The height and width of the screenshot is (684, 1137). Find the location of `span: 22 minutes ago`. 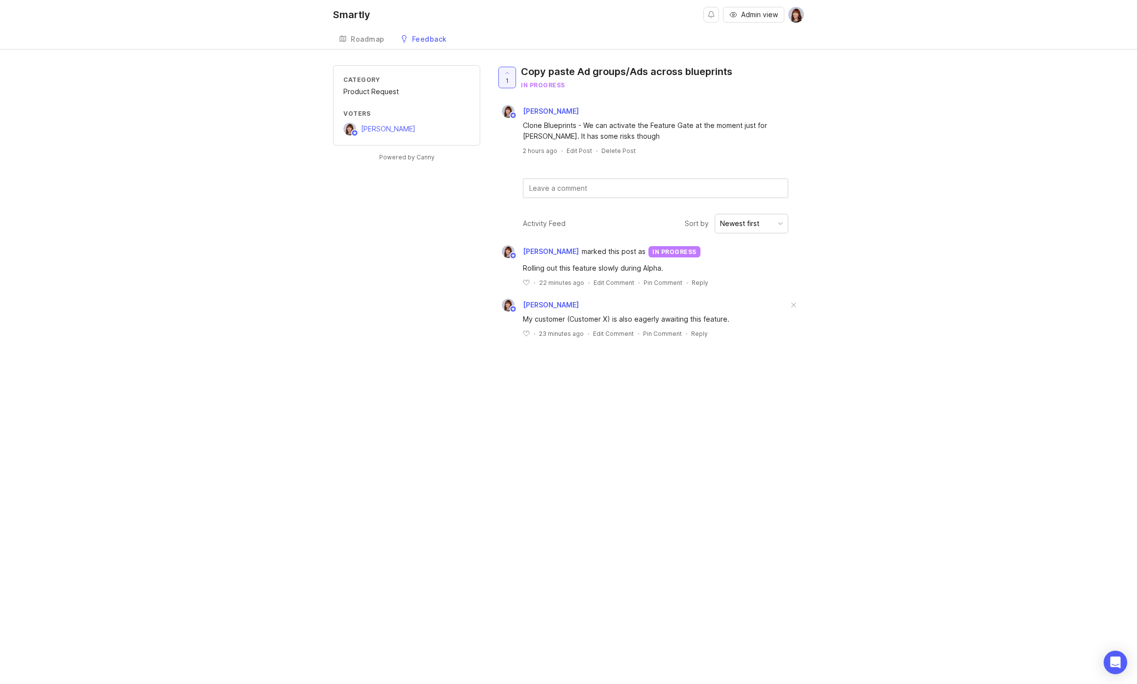

span: 22 minutes ago is located at coordinates (562, 283).